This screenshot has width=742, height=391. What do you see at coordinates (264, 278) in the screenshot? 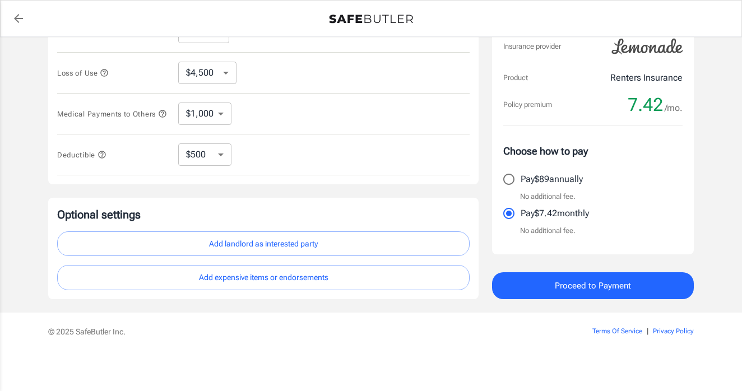
I see `button: Add expensive items or endorsements` at bounding box center [264, 278].